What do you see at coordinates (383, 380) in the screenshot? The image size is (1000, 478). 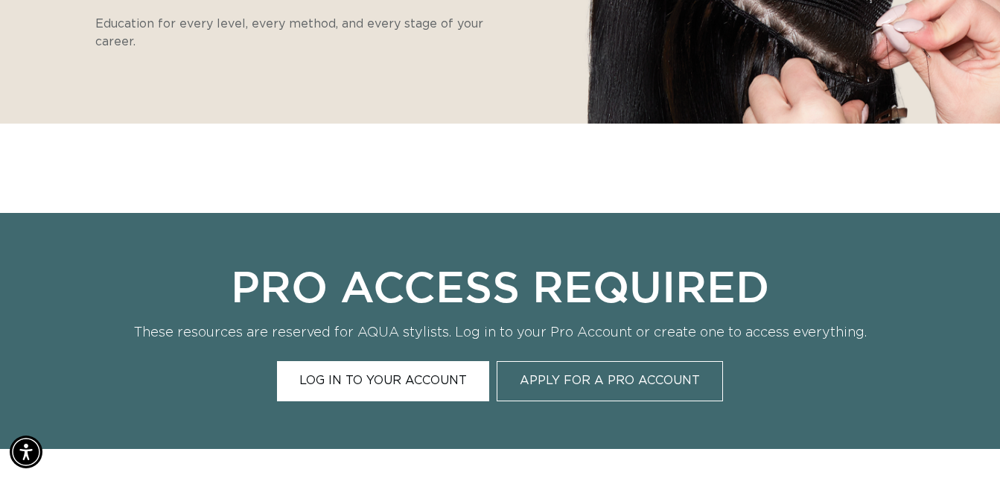 I see `a: Log In to Your Account` at bounding box center [383, 380].